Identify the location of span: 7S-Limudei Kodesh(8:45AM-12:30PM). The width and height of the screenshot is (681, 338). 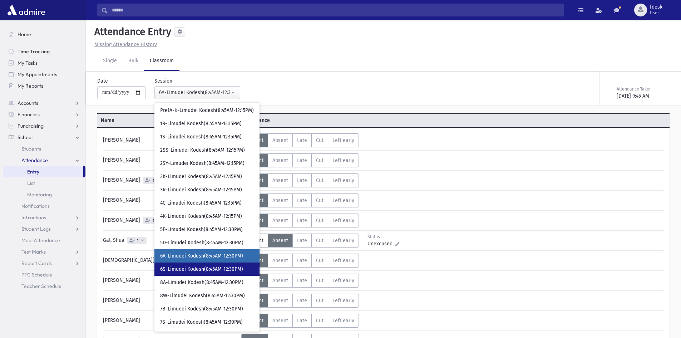
(201, 322).